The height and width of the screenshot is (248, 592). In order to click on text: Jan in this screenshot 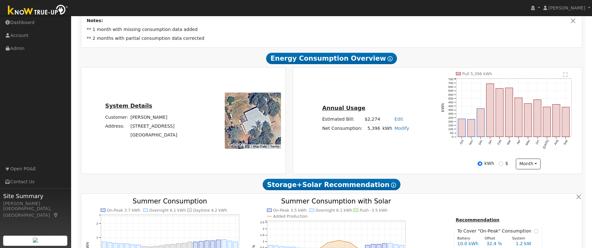, I will do `click(490, 142)`.